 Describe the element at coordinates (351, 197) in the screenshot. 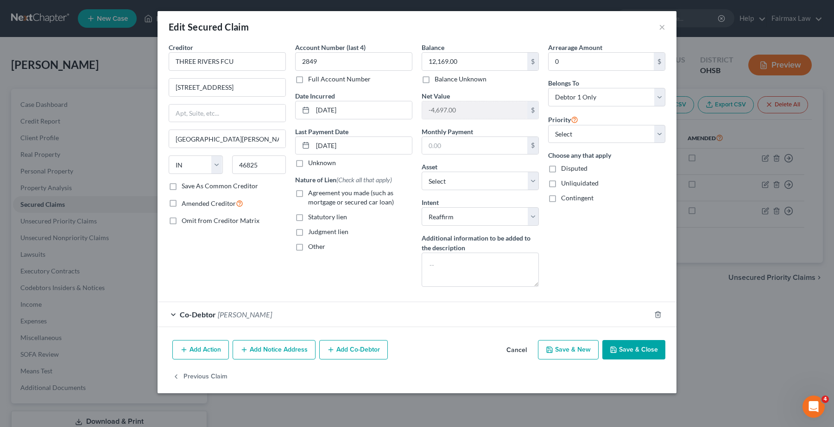

I see `span: Agreement you made (such as mortgage or secured car loan)` at that location.